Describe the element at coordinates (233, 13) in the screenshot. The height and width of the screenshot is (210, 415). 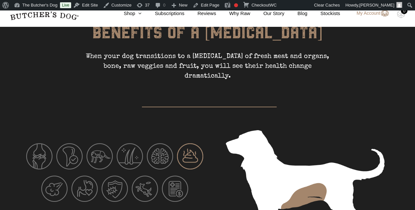
I see `a: Why Raw` at that location.